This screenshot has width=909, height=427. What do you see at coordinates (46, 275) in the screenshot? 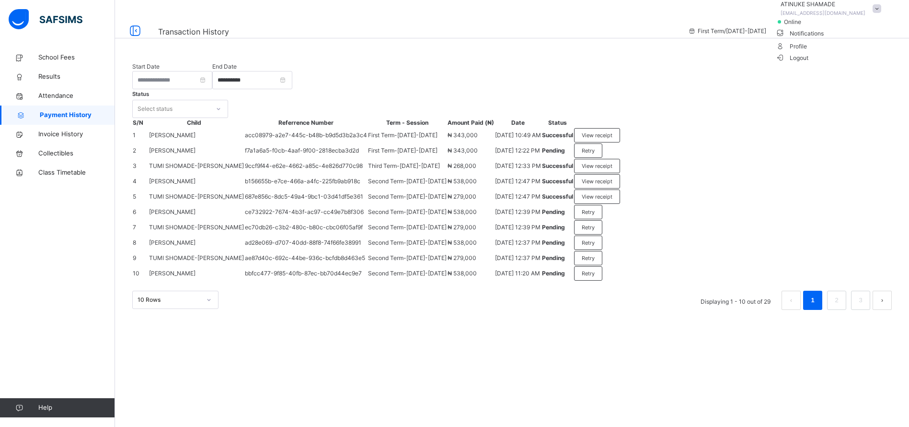
I see `span: TOTAL EXPECTED` at bounding box center [46, 275].